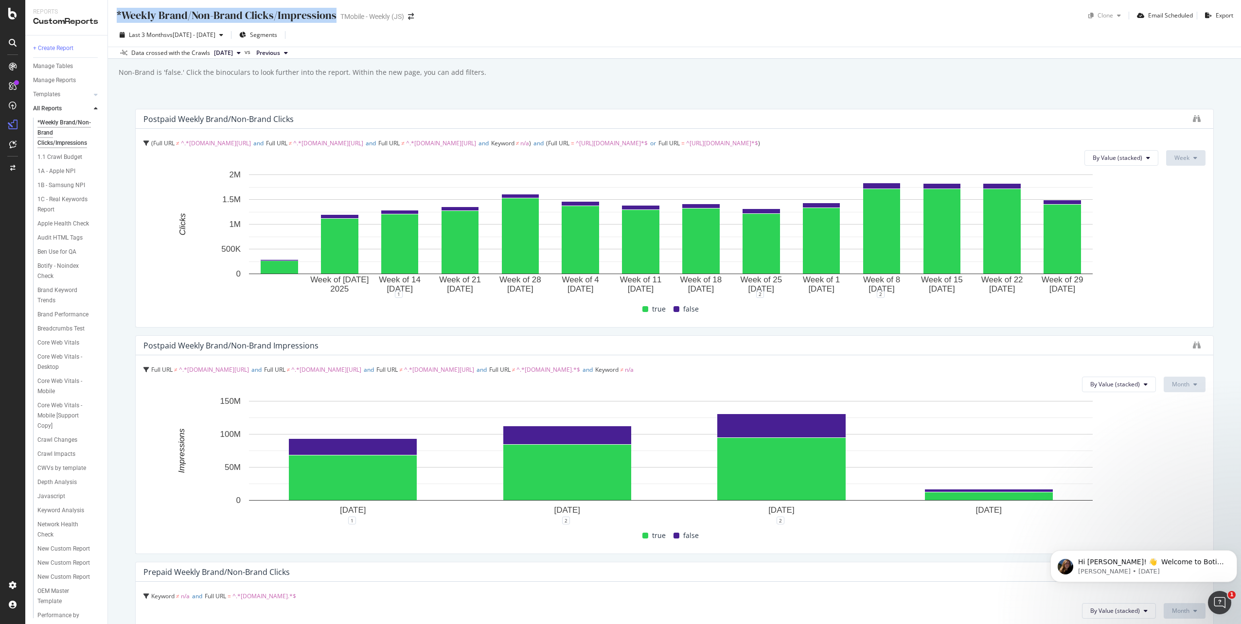  I want to click on span: n/a, so click(629, 369).